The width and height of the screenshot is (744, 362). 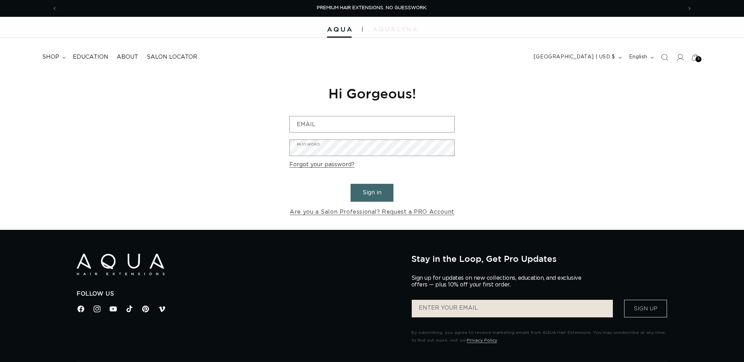 What do you see at coordinates (690, 8) in the screenshot?
I see `button: Next announcement` at bounding box center [690, 8].